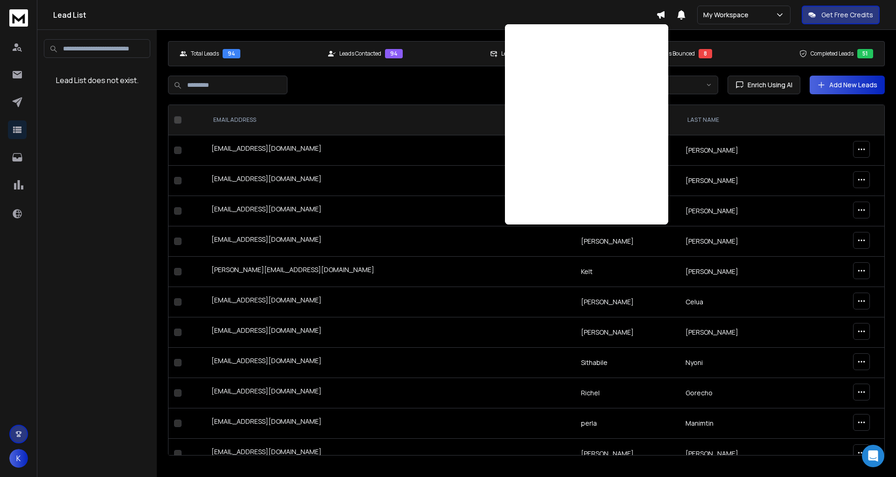  What do you see at coordinates (832, 54) in the screenshot?
I see `p: Completed Leads` at bounding box center [832, 54].